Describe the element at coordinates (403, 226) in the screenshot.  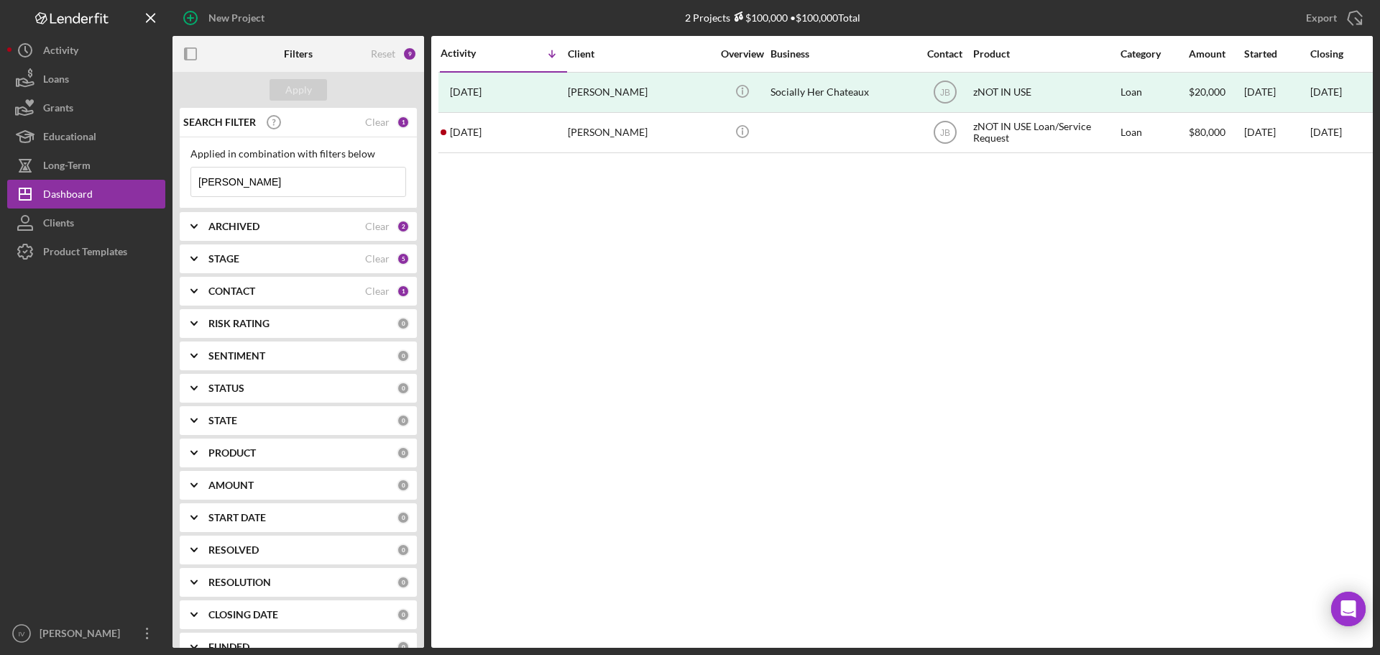
I see `div: 2` at that location.